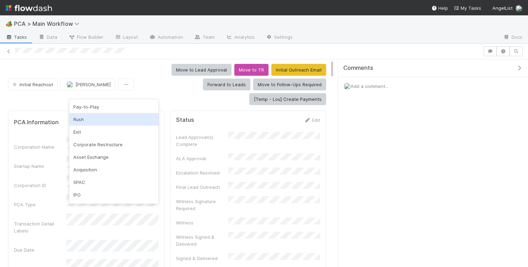  I want to click on button: Initial Outreach Email, so click(299, 70).